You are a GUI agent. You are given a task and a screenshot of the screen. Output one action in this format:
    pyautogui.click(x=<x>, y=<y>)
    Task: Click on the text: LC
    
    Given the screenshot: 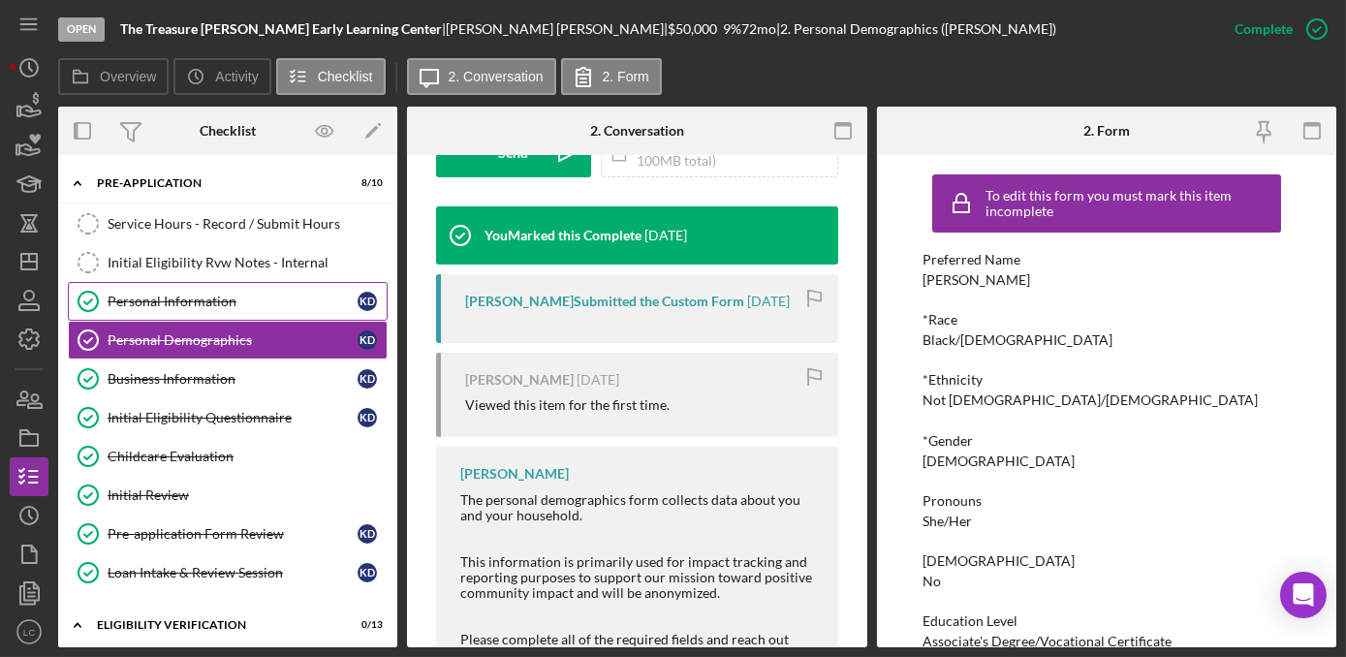 What is the action you would take?
    pyautogui.click(x=29, y=632)
    